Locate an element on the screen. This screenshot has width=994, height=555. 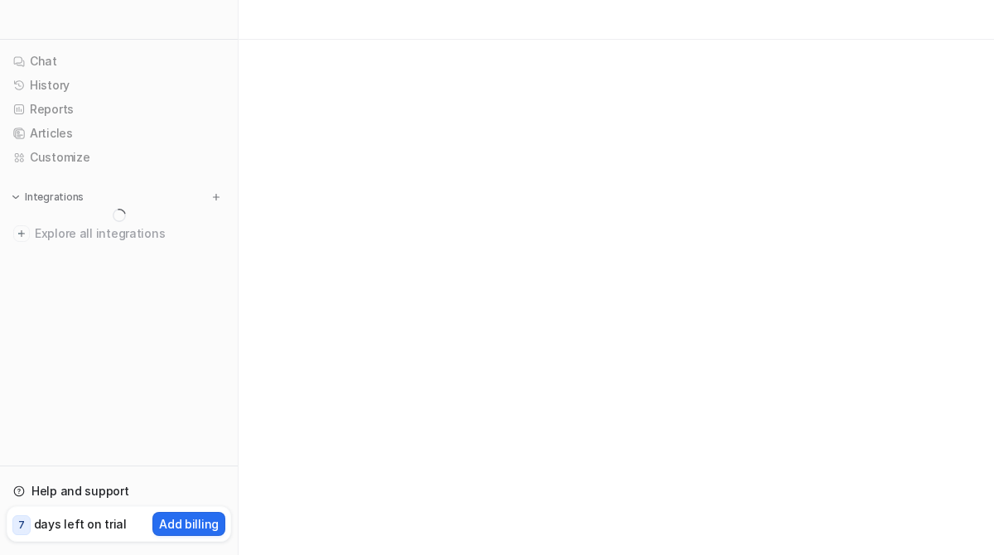
p: 7 is located at coordinates (22, 525).